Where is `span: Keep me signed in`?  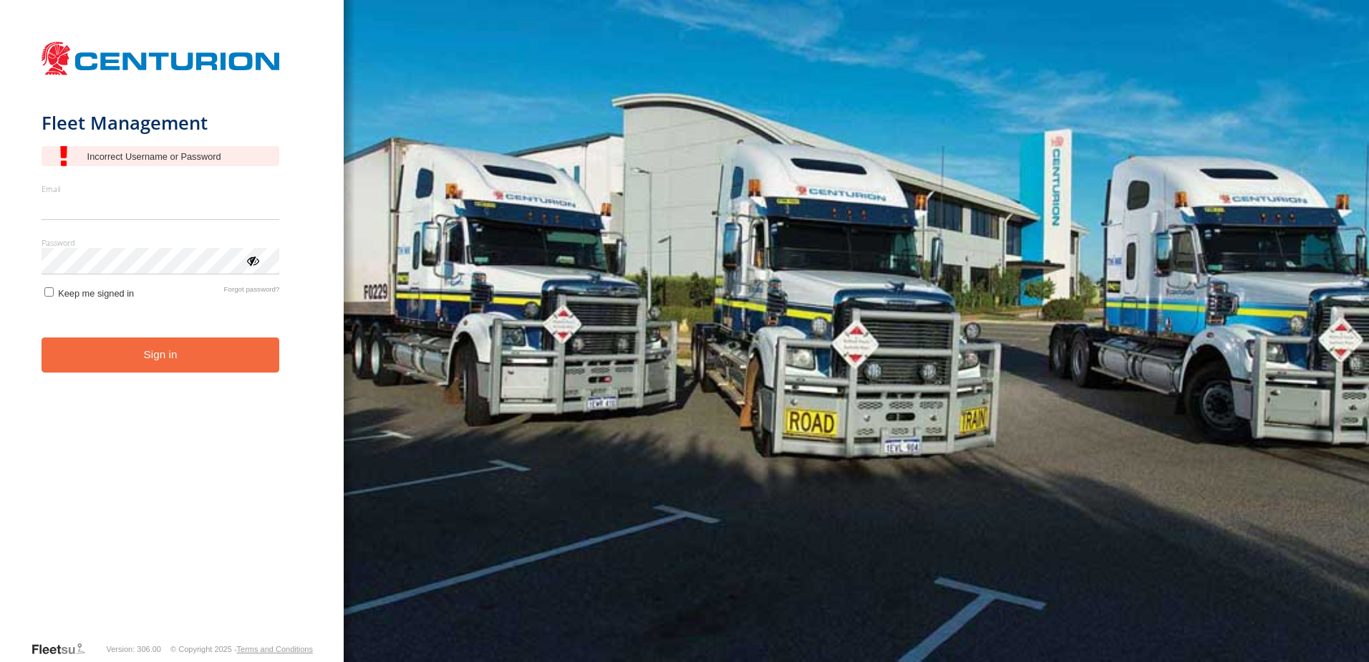
span: Keep me signed in is located at coordinates (96, 293).